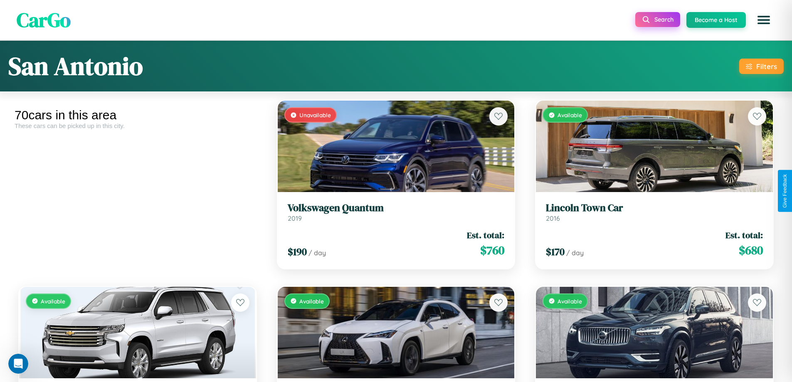 Image resolution: width=792 pixels, height=382 pixels. What do you see at coordinates (555, 252) in the screenshot?
I see `span: $ 170` at bounding box center [555, 252].